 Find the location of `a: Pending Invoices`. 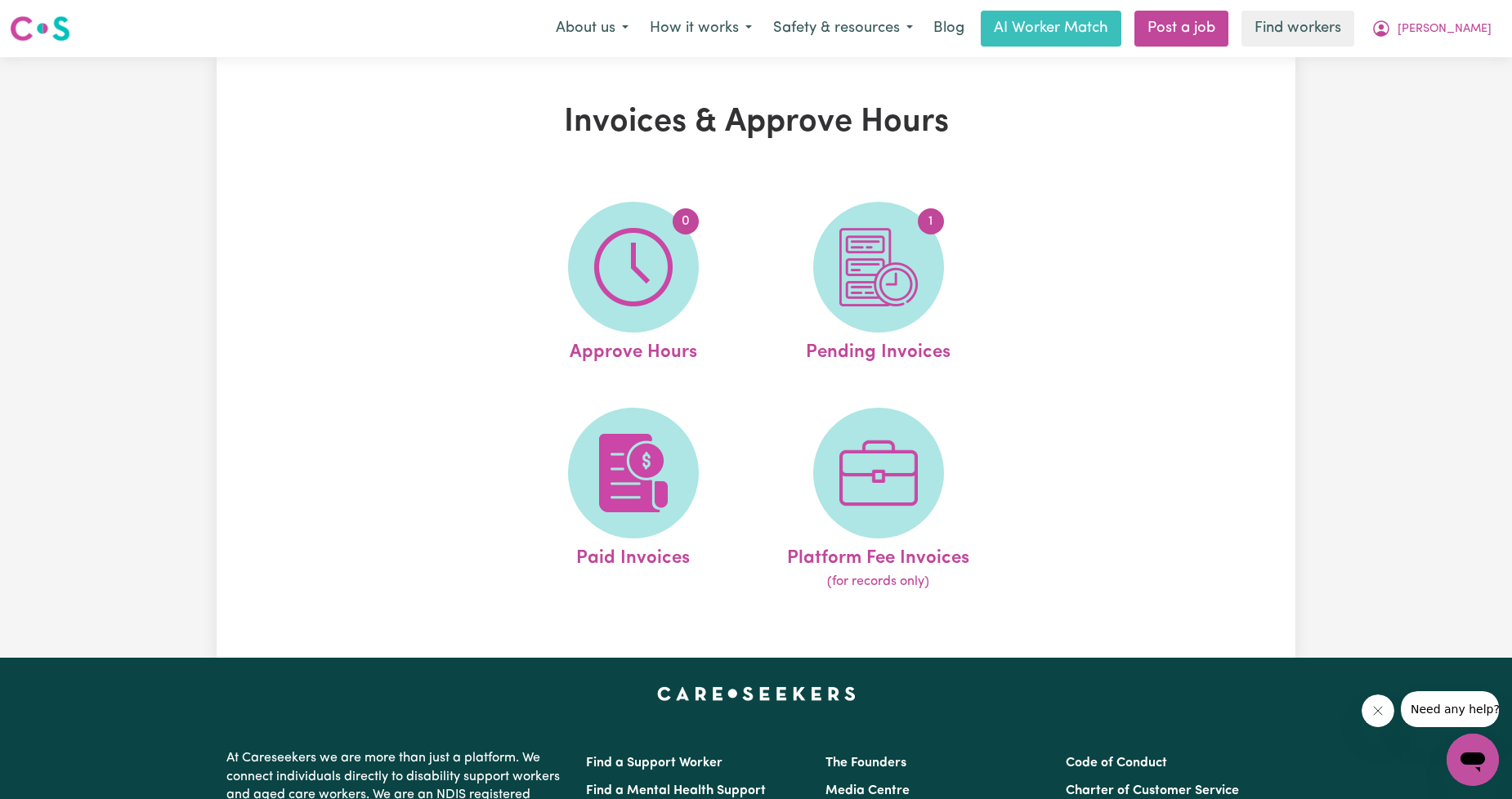

a: Pending Invoices is located at coordinates (878, 285).